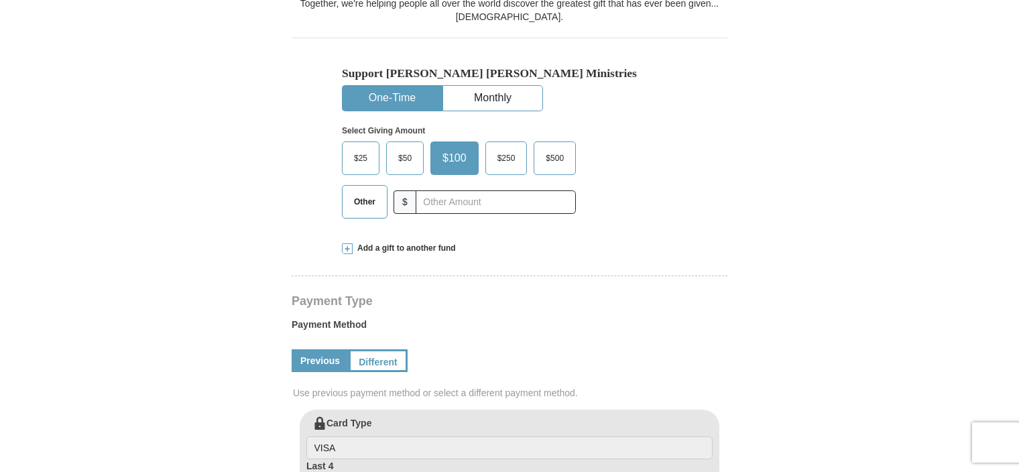  Describe the element at coordinates (495, 202) in the screenshot. I see `input: Other Amount` at that location.